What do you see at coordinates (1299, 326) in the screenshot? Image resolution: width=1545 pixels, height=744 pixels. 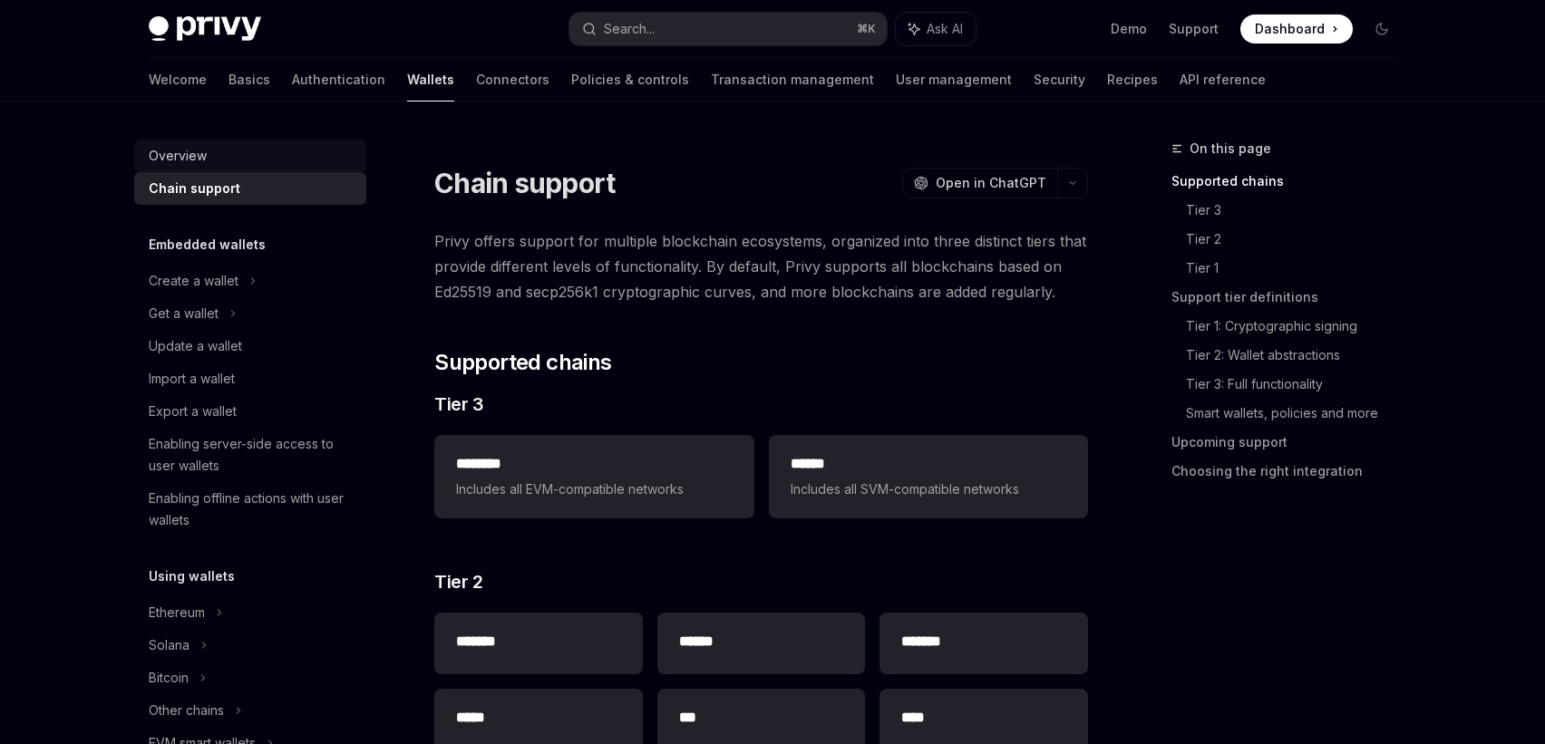 I see `a: Tier 1: Cryptographic signing` at bounding box center [1299, 326].